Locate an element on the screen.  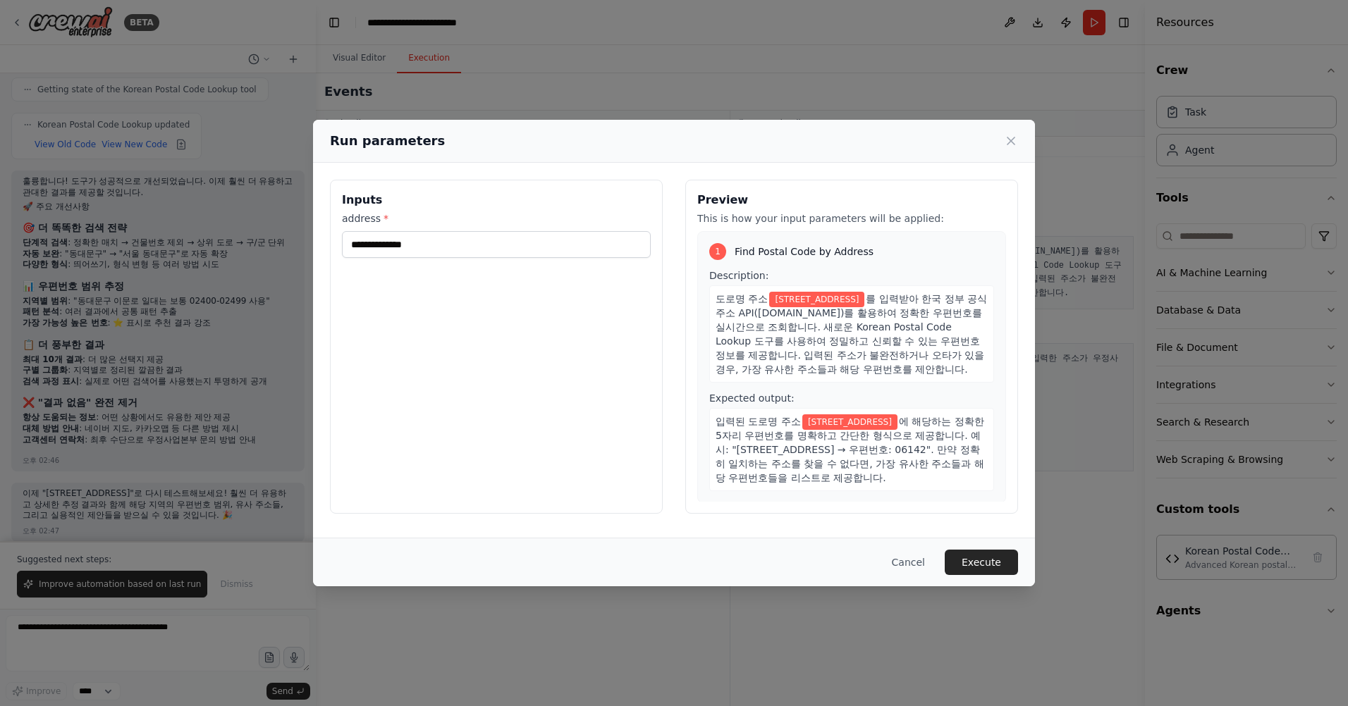
p: This is how your input parameters will be applied: is located at coordinates (851, 218).